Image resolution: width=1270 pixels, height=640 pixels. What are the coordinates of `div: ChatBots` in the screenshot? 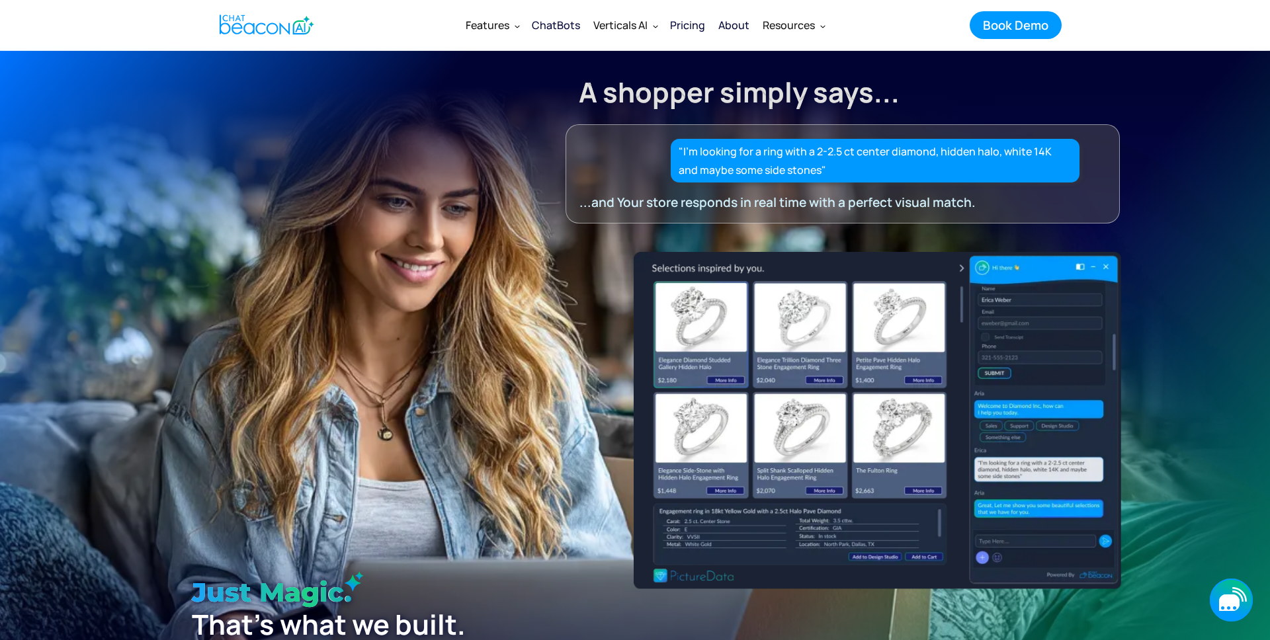 It's located at (556, 25).